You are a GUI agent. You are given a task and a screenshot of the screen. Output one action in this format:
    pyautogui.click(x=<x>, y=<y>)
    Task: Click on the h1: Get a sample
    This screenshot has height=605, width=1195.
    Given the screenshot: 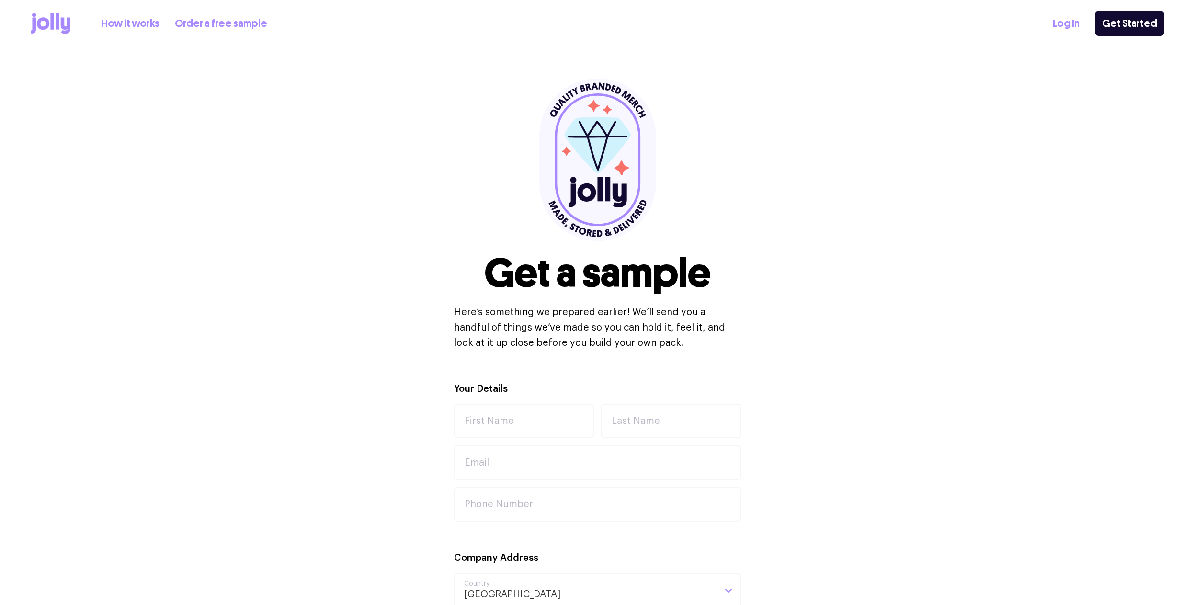 What is the action you would take?
    pyautogui.click(x=597, y=273)
    